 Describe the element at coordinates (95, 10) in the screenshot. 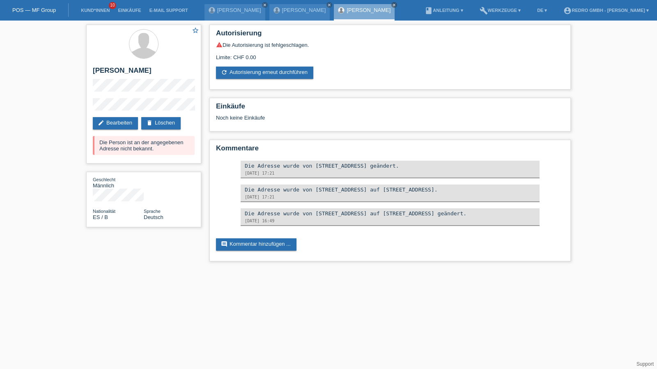

I see `a: Kund*innen` at that location.